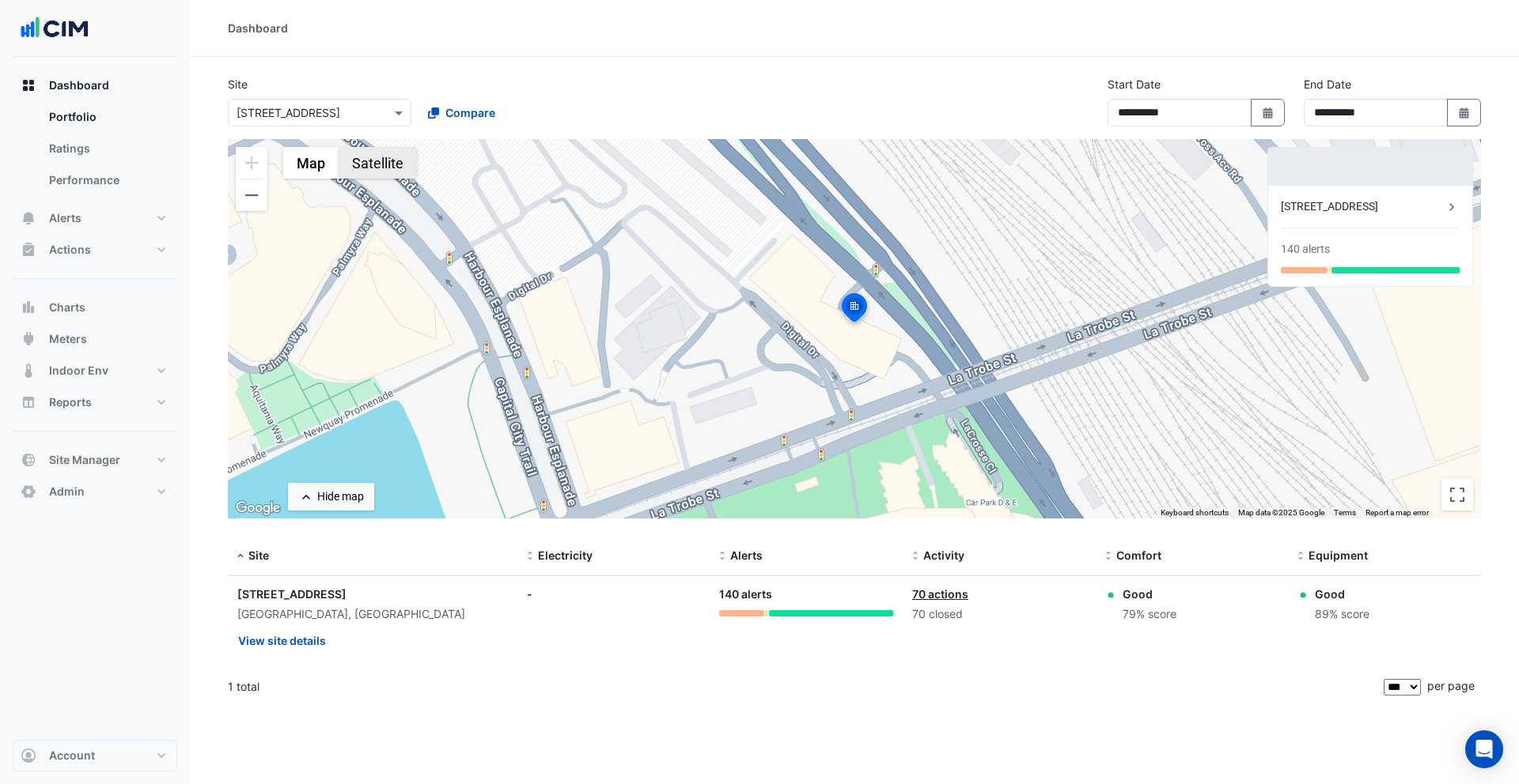 The height and width of the screenshot is (784, 1519). What do you see at coordinates (95, 307) in the screenshot?
I see `button: Charts` at bounding box center [95, 307].